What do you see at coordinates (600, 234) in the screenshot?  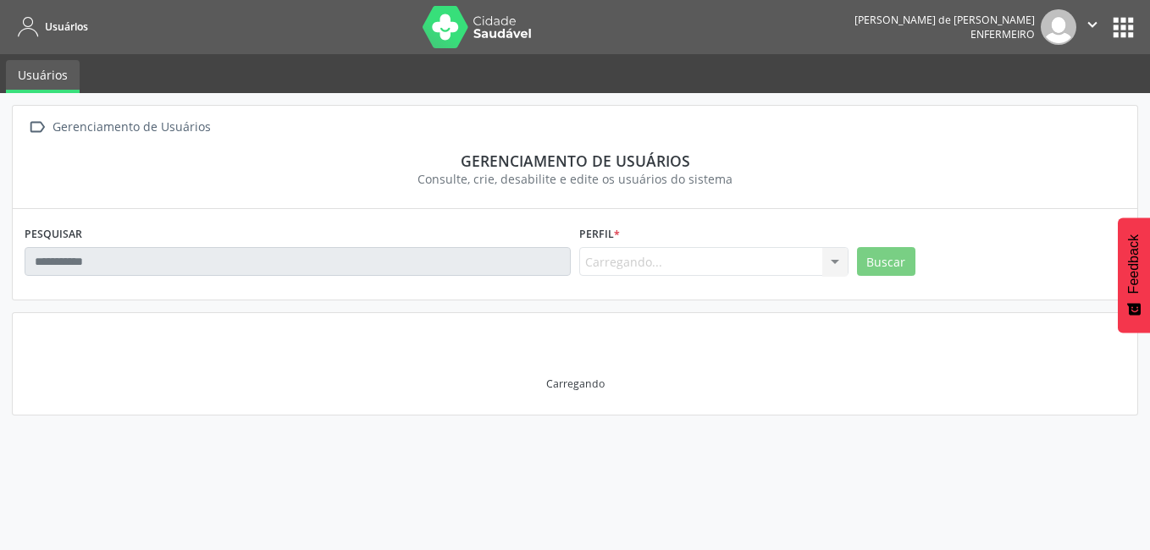 I see `label: Perfil` at bounding box center [600, 234].